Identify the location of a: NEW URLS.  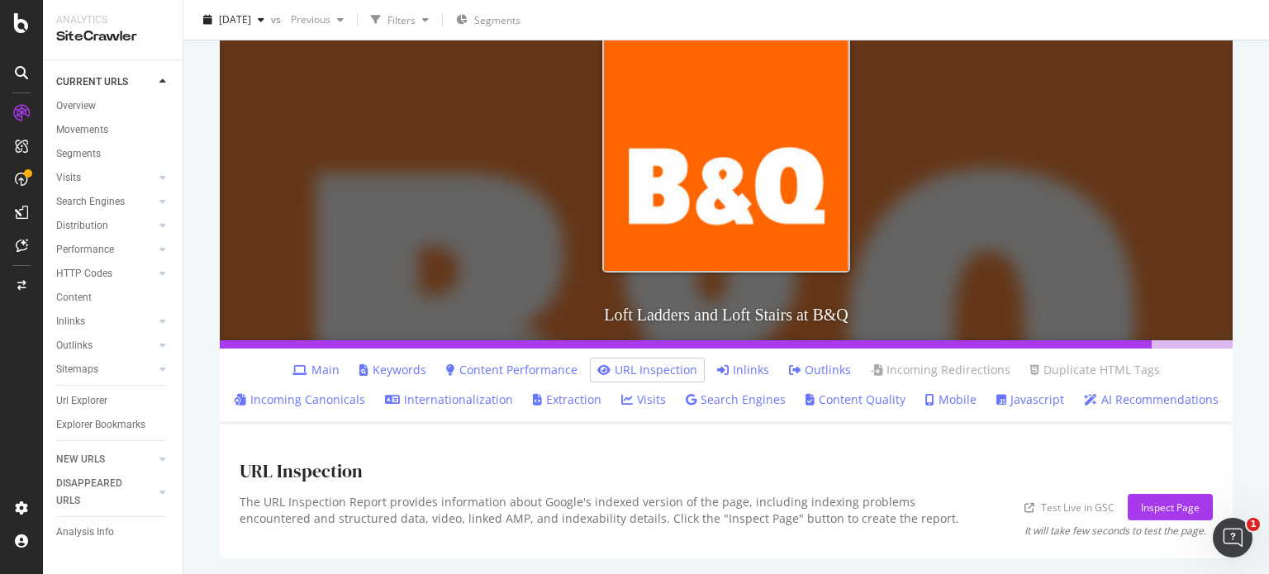
(105, 459).